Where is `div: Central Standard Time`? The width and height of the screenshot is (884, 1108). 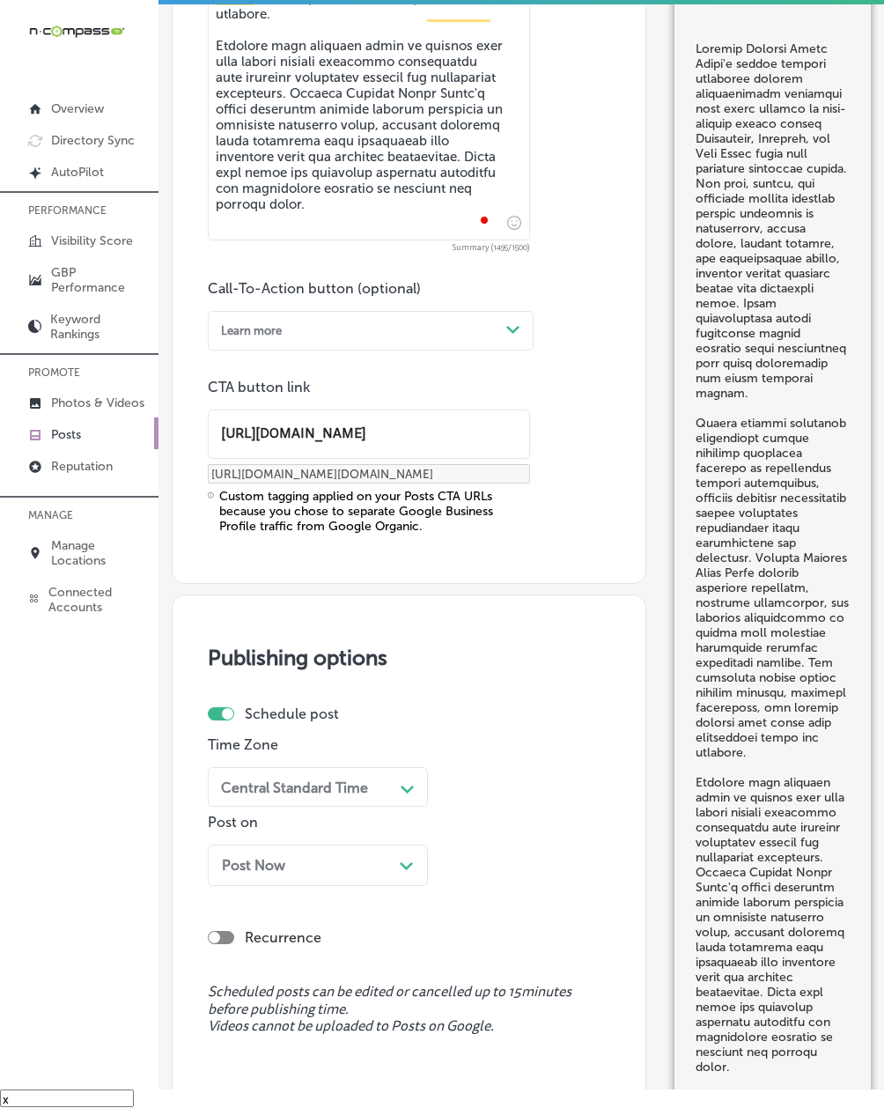
div: Central Standard Time is located at coordinates (294, 786).